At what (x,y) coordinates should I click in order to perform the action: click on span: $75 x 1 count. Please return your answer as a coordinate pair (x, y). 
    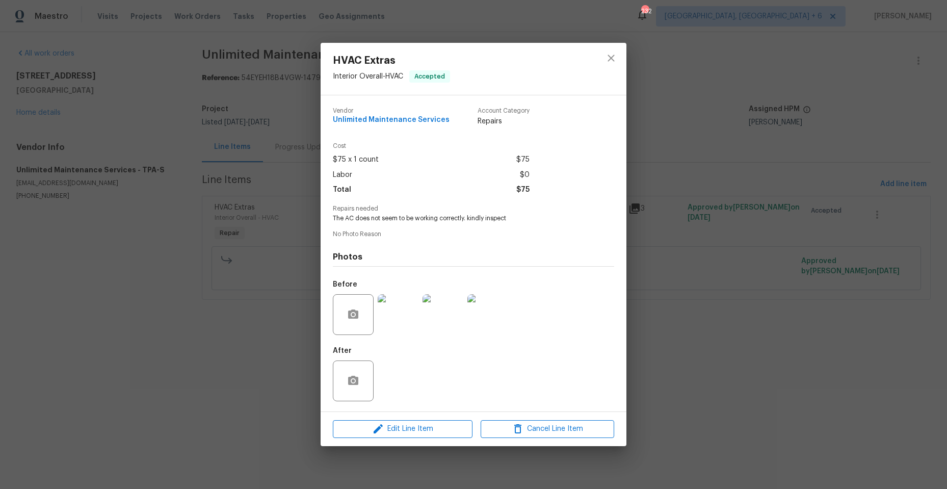
    Looking at the image, I should click on (356, 159).